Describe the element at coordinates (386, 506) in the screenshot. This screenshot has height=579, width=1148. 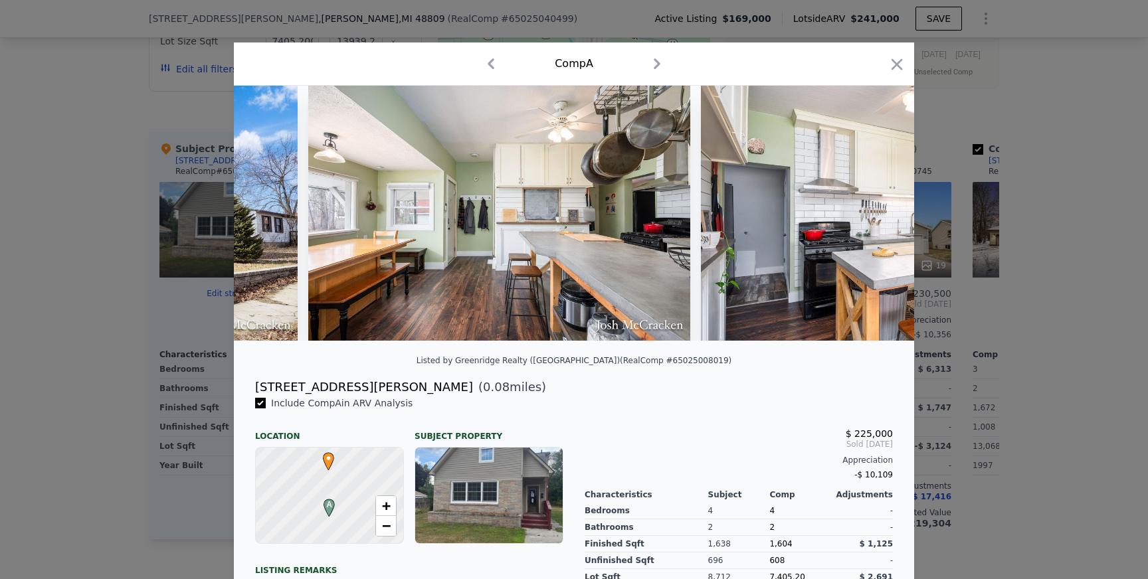
I see `a: Zoom in` at that location.